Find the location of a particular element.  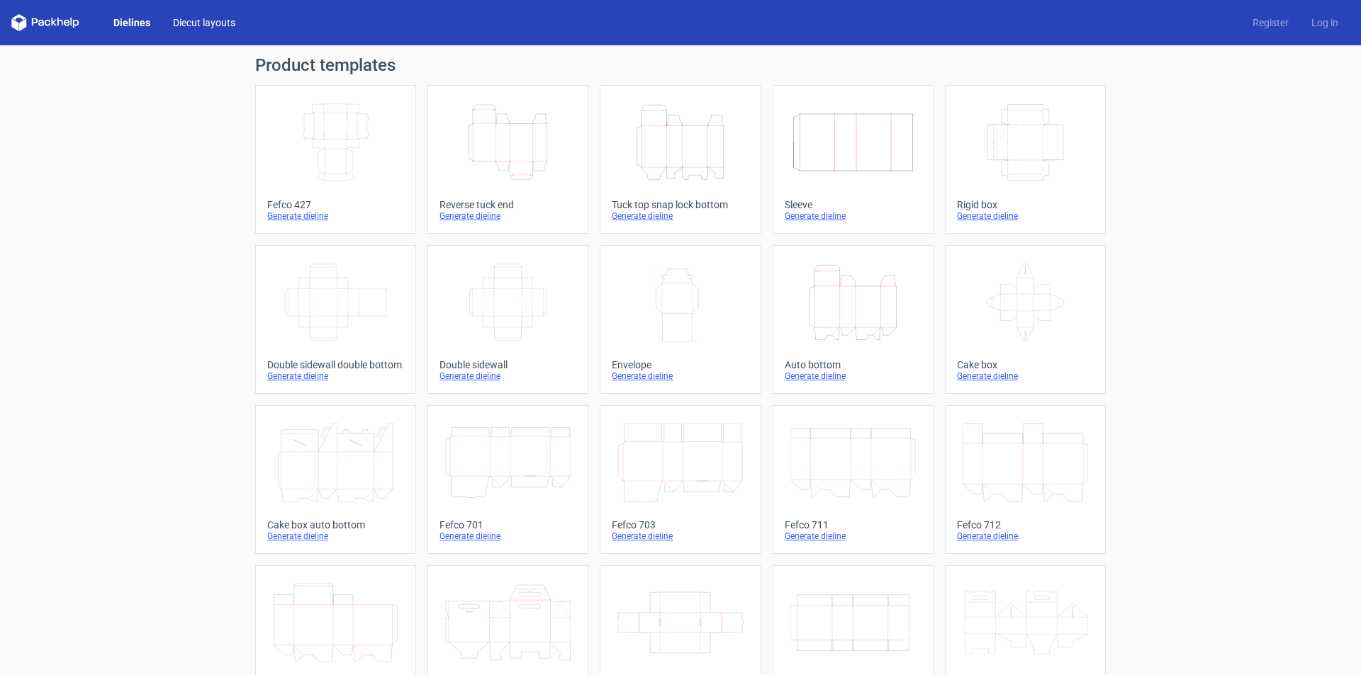

a: Fefco 703Generate dieline is located at coordinates (680, 480).